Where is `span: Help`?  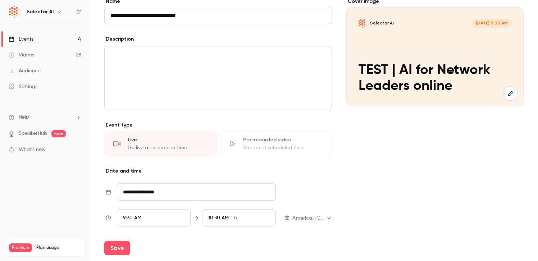
span: Help is located at coordinates (24, 117).